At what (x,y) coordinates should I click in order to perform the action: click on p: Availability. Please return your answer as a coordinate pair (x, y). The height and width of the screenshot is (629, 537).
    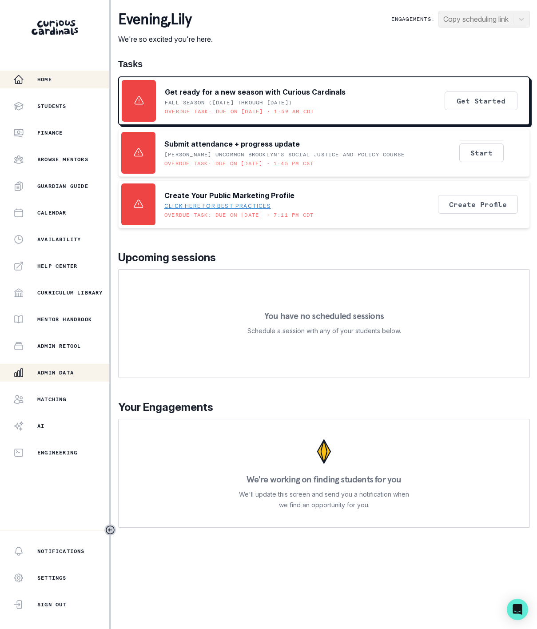
    Looking at the image, I should click on (59, 240).